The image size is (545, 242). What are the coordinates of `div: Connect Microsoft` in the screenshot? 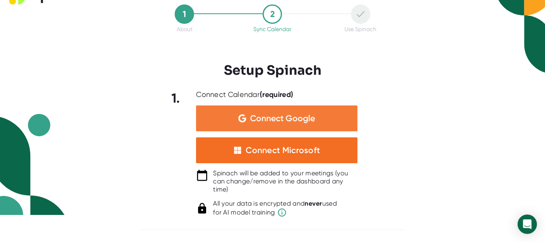 It's located at (283, 150).